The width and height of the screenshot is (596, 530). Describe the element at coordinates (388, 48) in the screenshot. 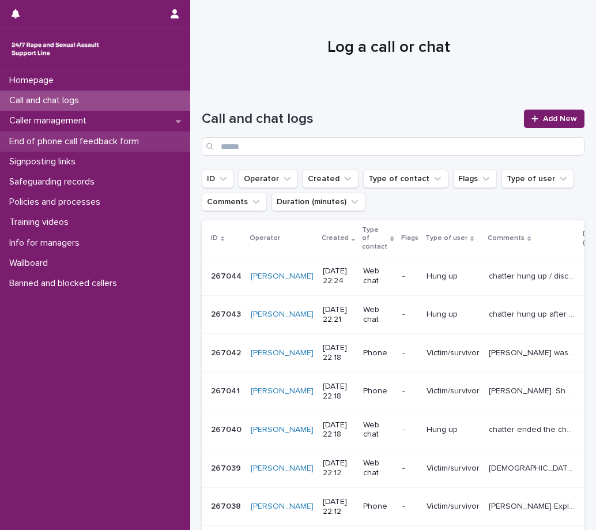

I see `h1: Log a call or chat` at that location.